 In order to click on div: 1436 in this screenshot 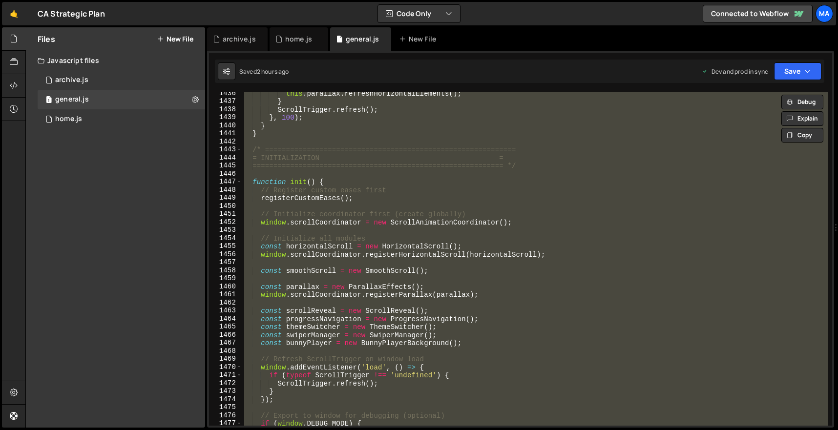, I will do `click(226, 93)`.